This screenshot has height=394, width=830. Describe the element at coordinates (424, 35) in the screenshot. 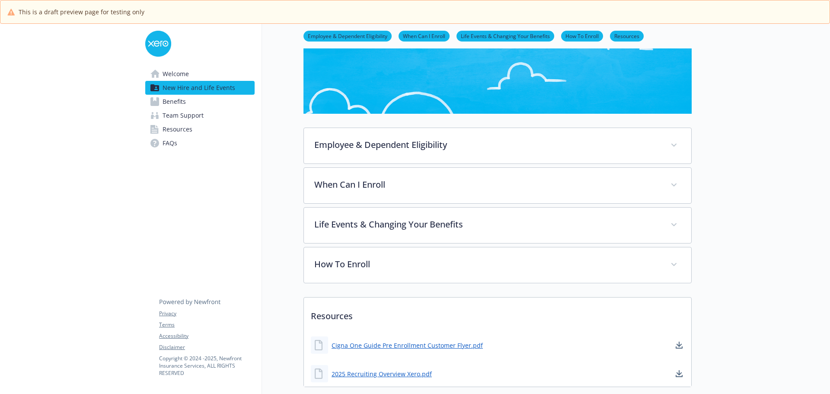

I see `a: When Can I Enroll` at that location.